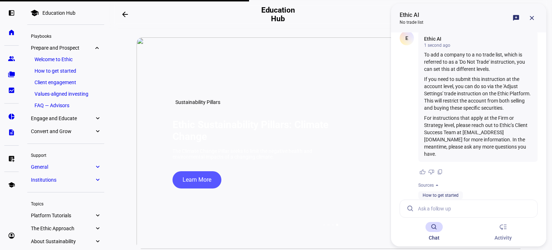 The height and width of the screenshot is (250, 552). Describe the element at coordinates (503, 231) in the screenshot. I see `md-primary-tab: Activity` at that location.